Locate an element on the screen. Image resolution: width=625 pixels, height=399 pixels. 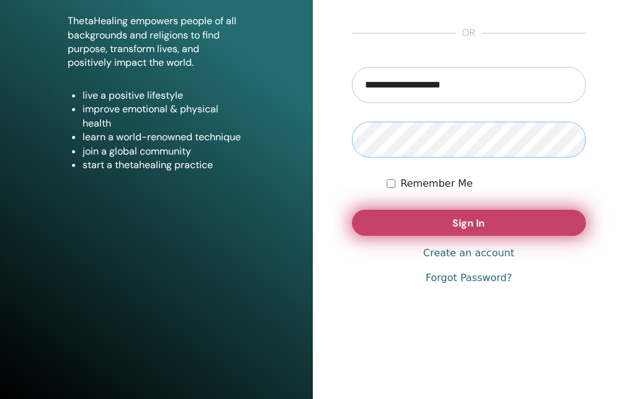
button: Sign In is located at coordinates (469, 223).